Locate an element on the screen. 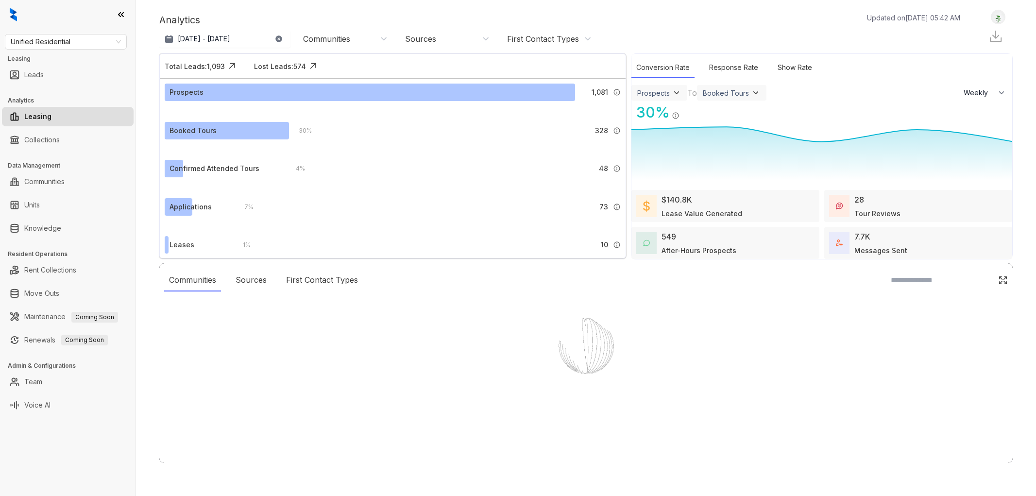 The width and height of the screenshot is (1036, 496). img: Loader is located at coordinates (586, 346).